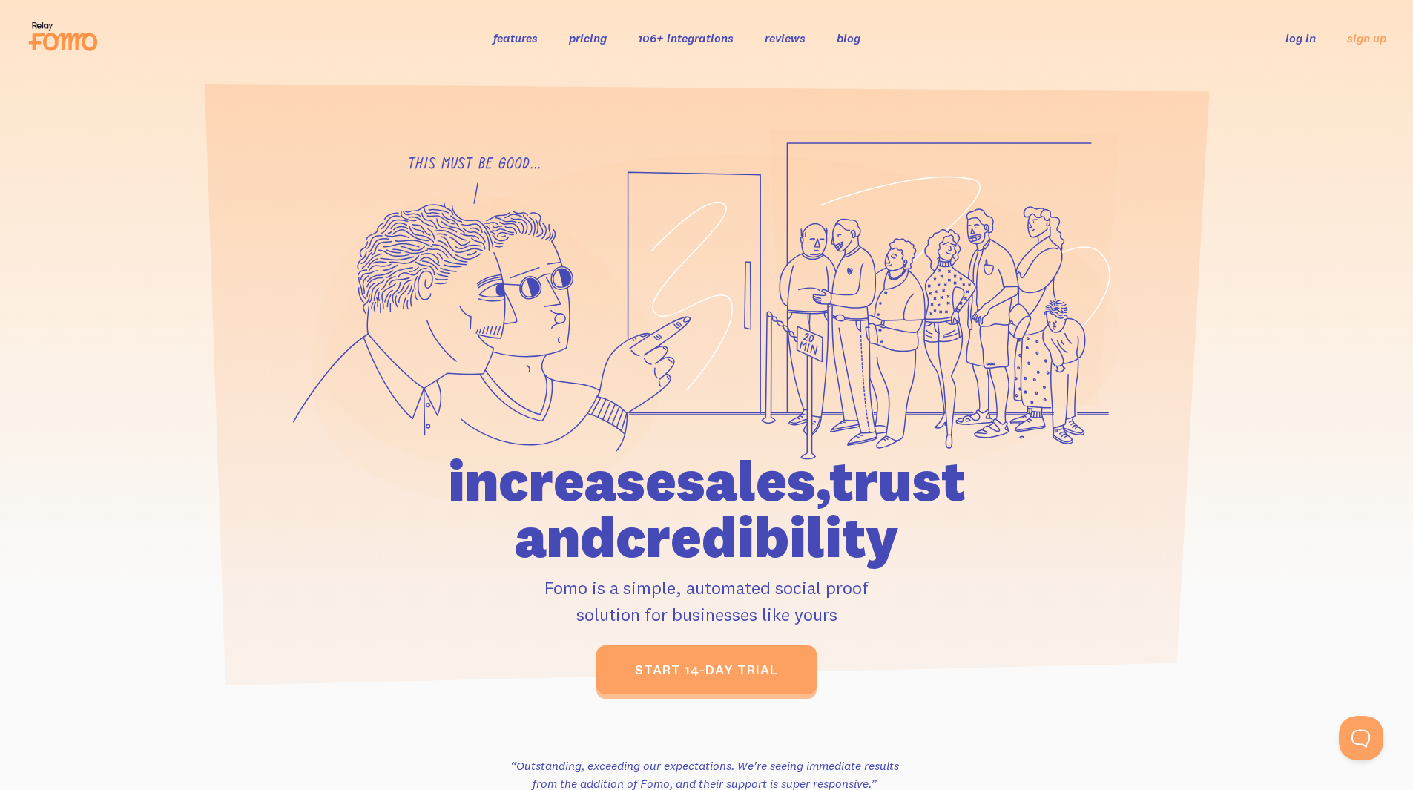 Image resolution: width=1413 pixels, height=790 pixels. What do you see at coordinates (706, 670) in the screenshot?
I see `a: start 14-day trial` at bounding box center [706, 670].